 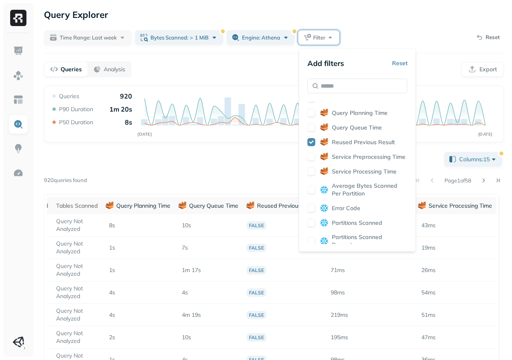 What do you see at coordinates (77, 205) in the screenshot?
I see `div: Tables Scanned` at bounding box center [77, 205].